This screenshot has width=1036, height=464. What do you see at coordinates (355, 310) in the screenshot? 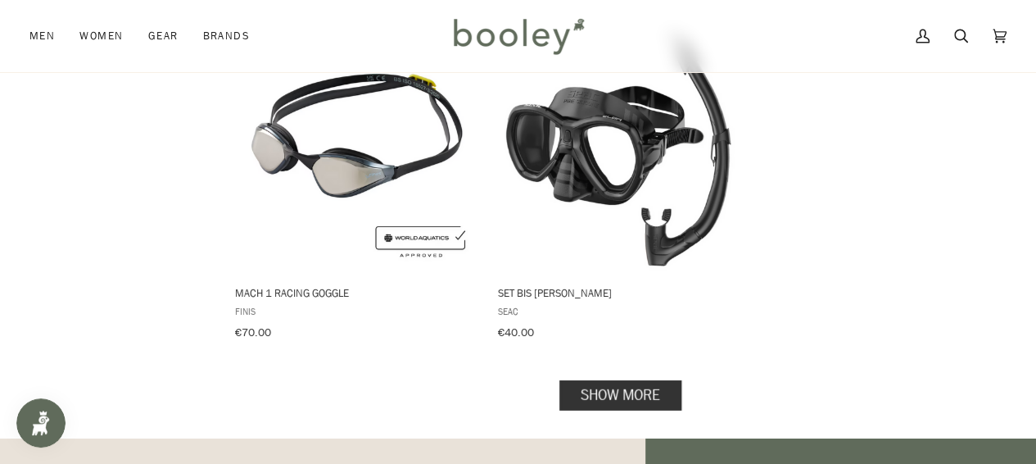
I see `span: FINIS` at bounding box center [355, 310].